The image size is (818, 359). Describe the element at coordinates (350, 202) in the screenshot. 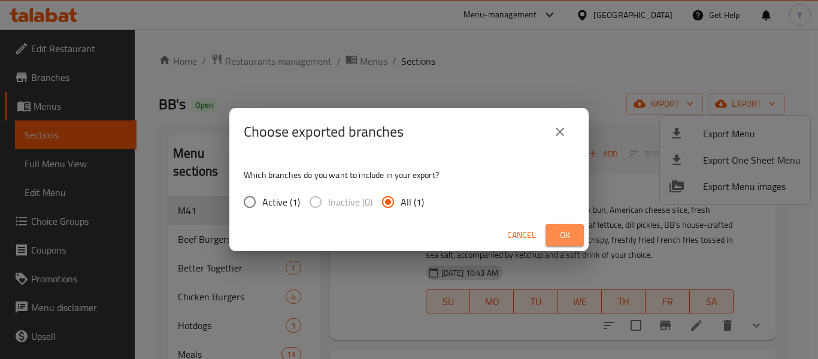

I see `span: Inactive (0)` at that location.